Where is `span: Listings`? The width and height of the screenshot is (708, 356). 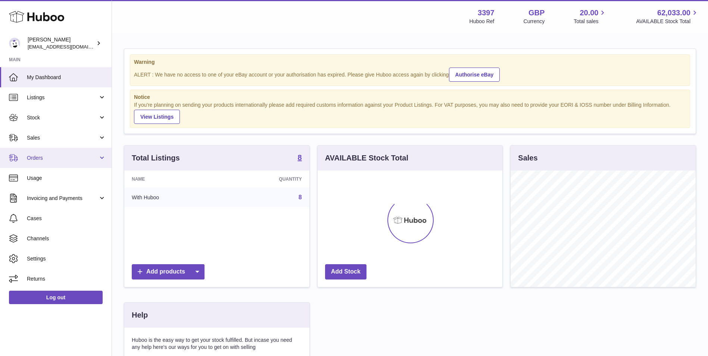 span: Listings is located at coordinates (62, 97).